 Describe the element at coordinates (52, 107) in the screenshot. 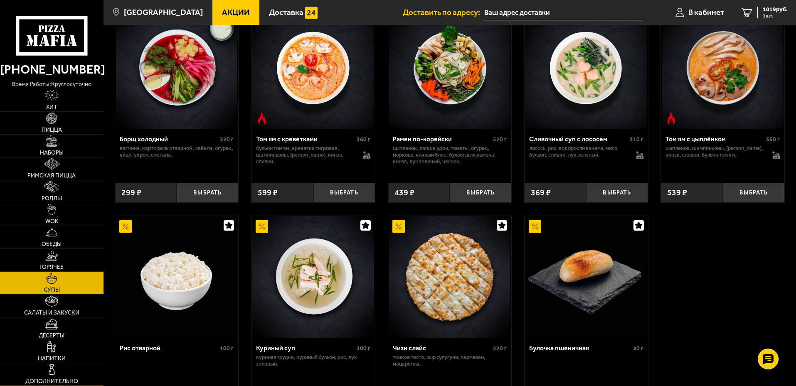

I see `span: Хит` at that location.